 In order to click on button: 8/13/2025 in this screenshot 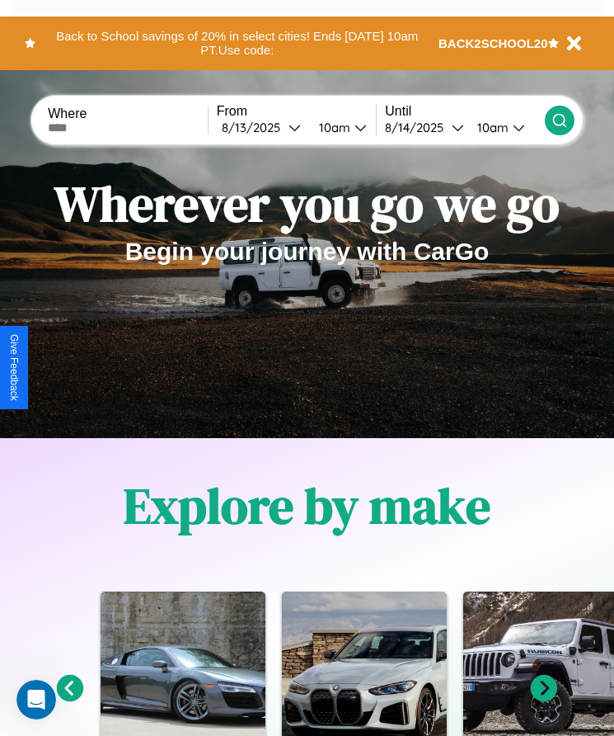, I will do `click(261, 127)`.